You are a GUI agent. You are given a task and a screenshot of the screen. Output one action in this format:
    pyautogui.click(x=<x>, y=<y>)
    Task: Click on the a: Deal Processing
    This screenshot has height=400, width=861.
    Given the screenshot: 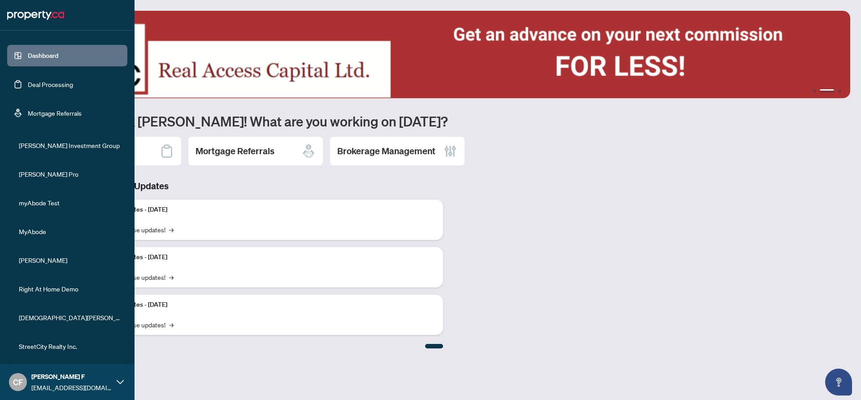 What is the action you would take?
    pyautogui.click(x=50, y=84)
    